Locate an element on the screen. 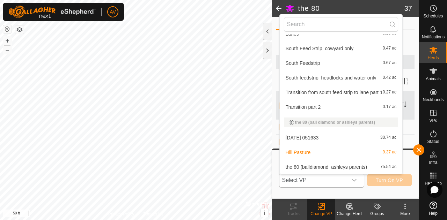 The height and width of the screenshot is (220, 447). span: Help is located at coordinates (433, 214).